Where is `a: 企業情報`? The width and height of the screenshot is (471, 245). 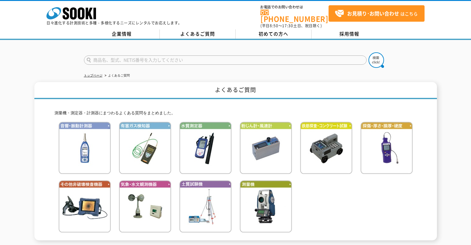
a: 企業情報 is located at coordinates (122, 34).